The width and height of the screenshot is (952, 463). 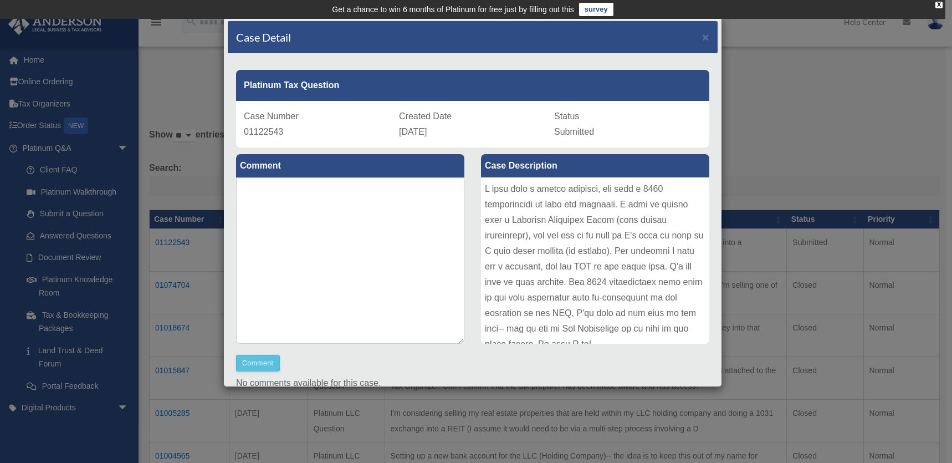 I want to click on button: Close, so click(x=706, y=37).